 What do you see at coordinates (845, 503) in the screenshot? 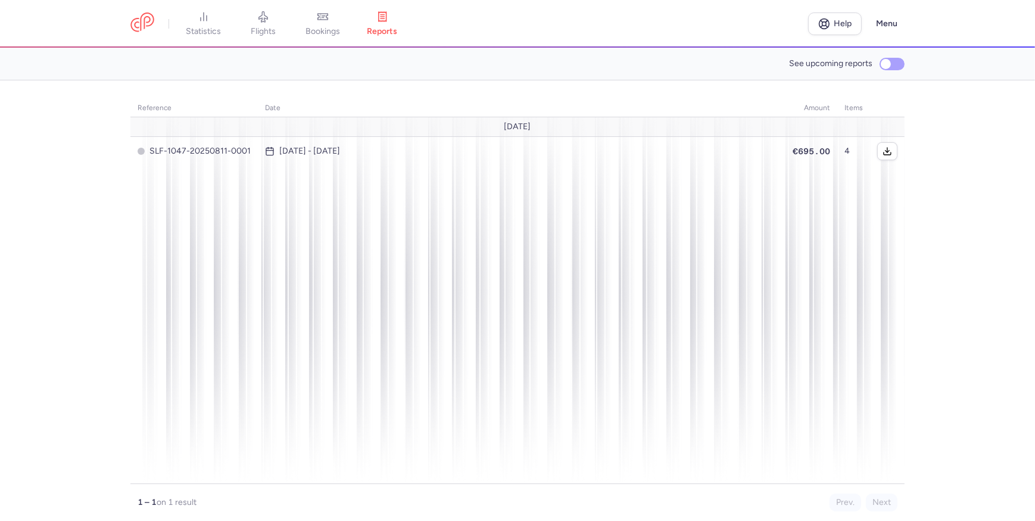
I see `button: Prev.` at bounding box center [845, 503].